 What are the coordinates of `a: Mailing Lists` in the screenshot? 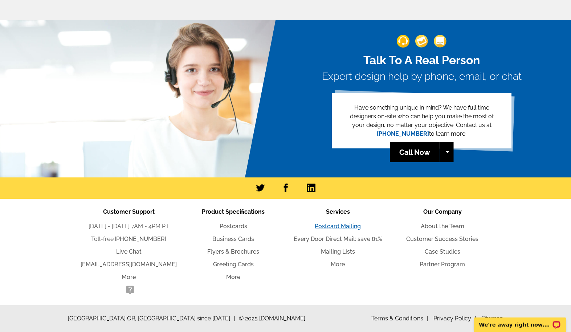 It's located at (338, 251).